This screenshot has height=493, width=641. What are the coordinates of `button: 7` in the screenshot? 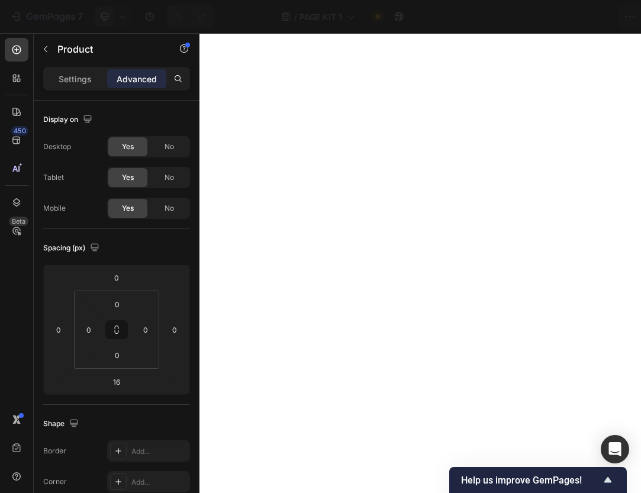 It's located at (46, 17).